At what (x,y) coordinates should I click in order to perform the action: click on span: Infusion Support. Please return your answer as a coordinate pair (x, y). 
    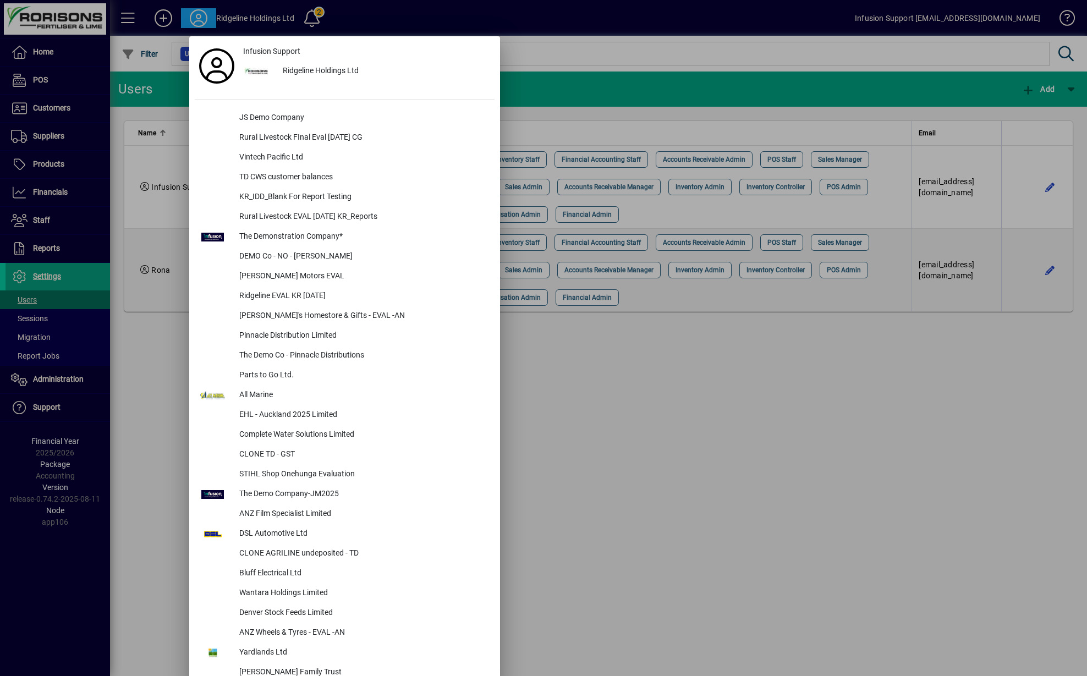
    Looking at the image, I should click on (272, 51).